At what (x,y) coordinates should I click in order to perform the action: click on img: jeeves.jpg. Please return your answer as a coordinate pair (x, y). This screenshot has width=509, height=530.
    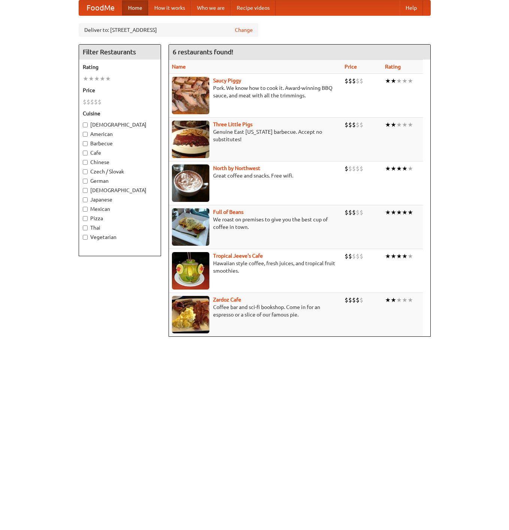
    Looking at the image, I should click on (191, 271).